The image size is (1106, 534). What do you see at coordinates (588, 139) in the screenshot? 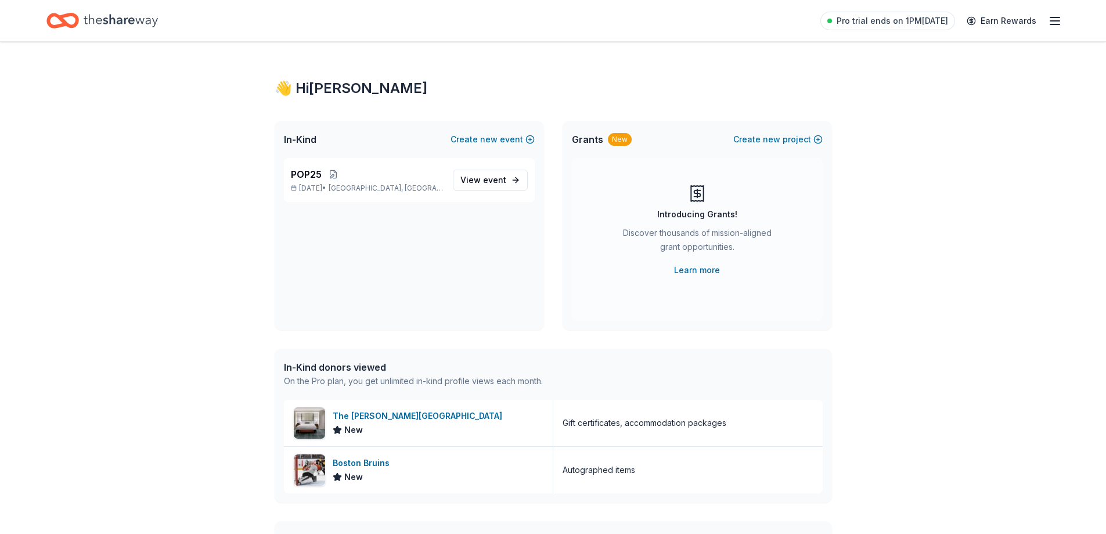
I see `span: Grants` at bounding box center [588, 139].